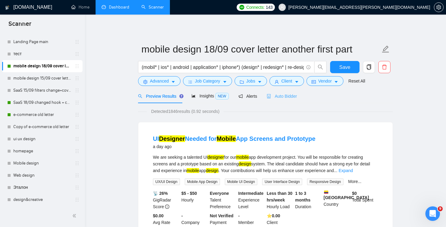 This screenshot has width=446, height=227. I want to click on a: Expand, so click(345, 170).